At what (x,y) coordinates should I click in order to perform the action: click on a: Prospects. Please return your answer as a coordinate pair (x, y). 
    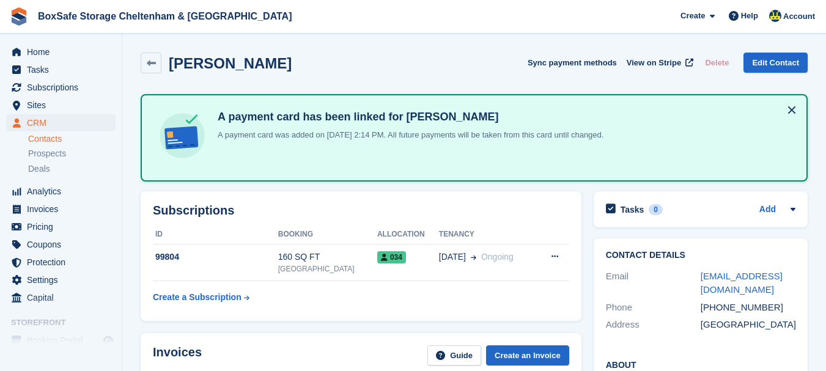
    Looking at the image, I should click on (72, 153).